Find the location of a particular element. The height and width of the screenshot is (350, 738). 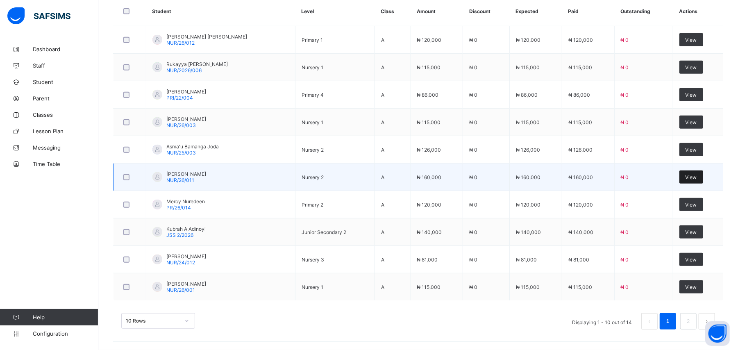

img: safsims is located at coordinates (39, 16).